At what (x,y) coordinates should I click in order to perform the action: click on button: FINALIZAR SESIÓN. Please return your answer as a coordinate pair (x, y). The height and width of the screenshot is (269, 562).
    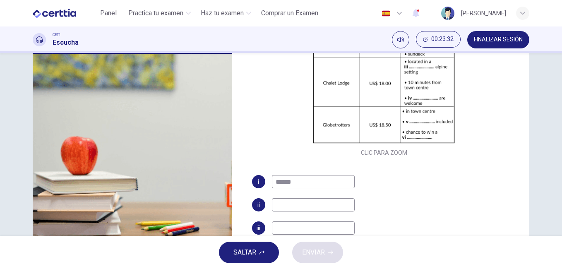
    Looking at the image, I should click on (498, 40).